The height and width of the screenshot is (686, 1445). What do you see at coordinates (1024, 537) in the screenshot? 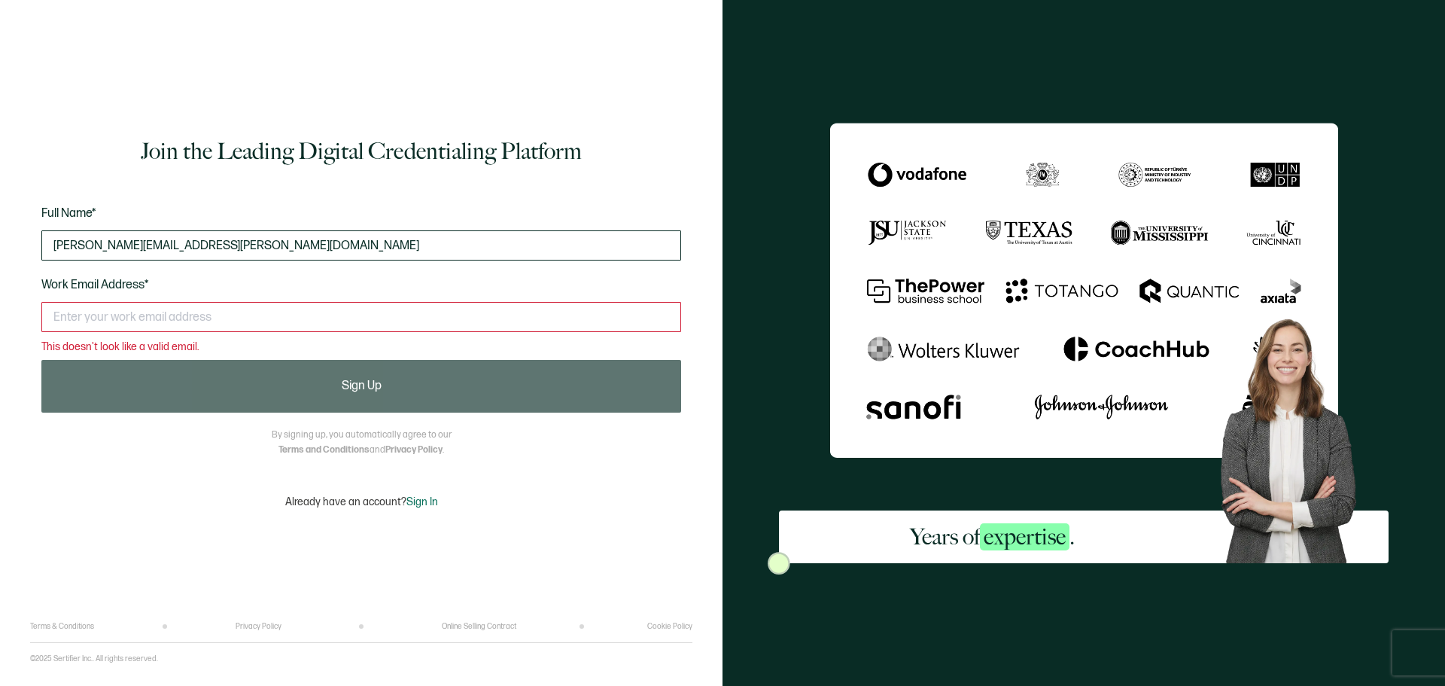
I see `span: expertise` at bounding box center [1024, 537].